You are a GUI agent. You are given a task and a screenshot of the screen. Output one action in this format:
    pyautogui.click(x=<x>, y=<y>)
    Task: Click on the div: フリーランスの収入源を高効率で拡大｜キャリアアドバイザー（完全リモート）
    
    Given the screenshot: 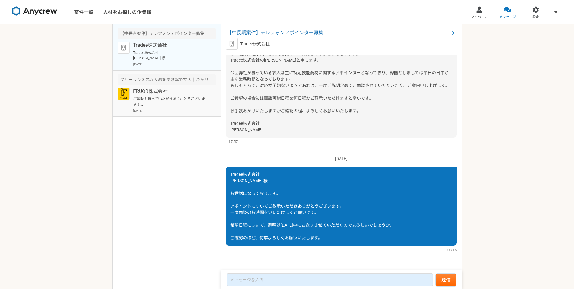 What is the action you would take?
    pyautogui.click(x=167, y=80)
    